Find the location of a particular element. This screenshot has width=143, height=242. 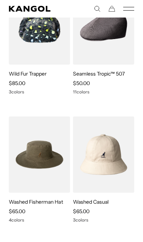

a: Kangol is located at coordinates (40, 9).